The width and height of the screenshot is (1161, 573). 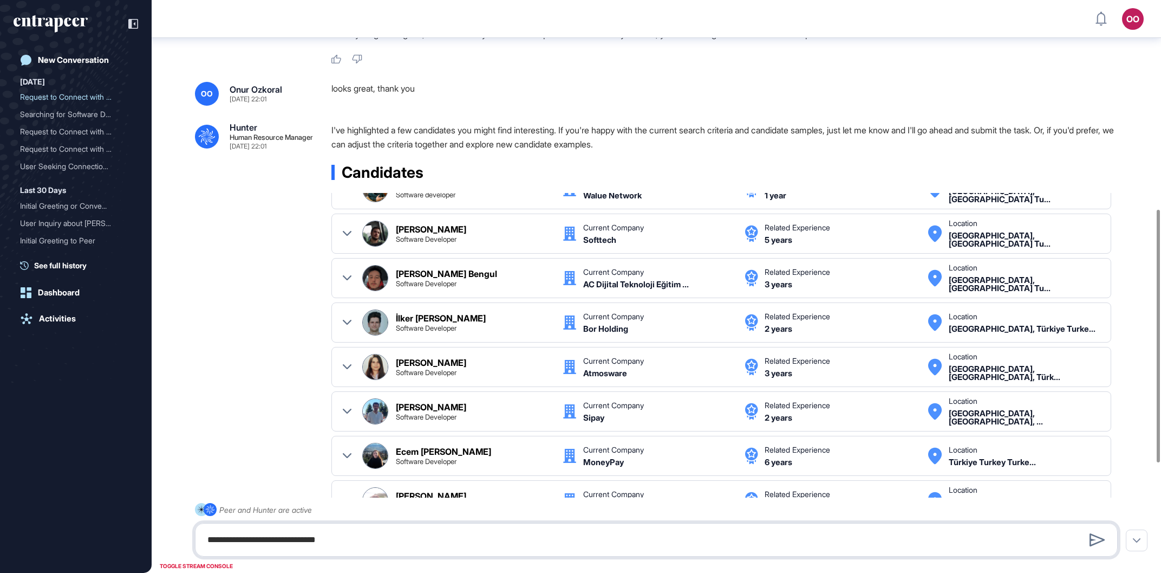 I want to click on img: Ecem Firdevs Çamaşuvi, so click(x=375, y=456).